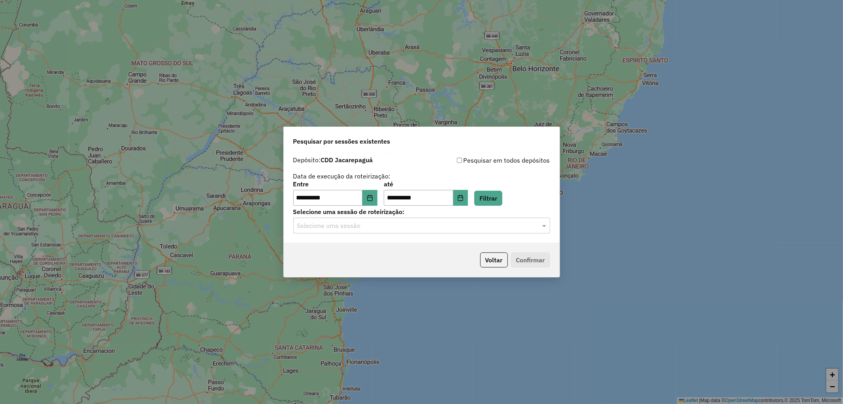 This screenshot has height=404, width=843. What do you see at coordinates (422, 211) in the screenshot?
I see `label: Selecione uma sessão de roteirização:` at bounding box center [422, 211].